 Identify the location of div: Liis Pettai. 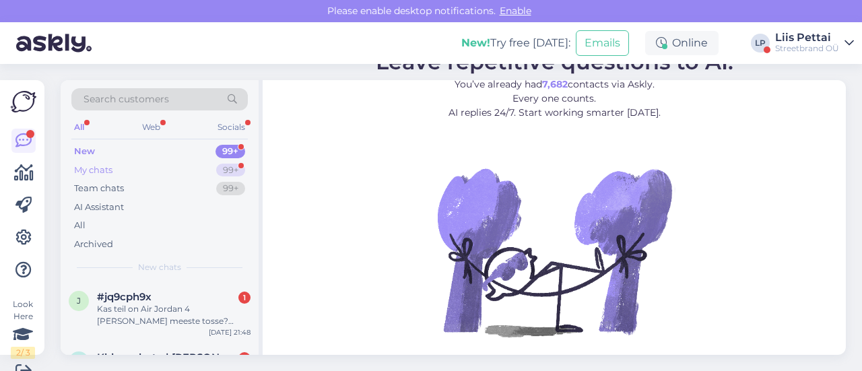
(807, 38).